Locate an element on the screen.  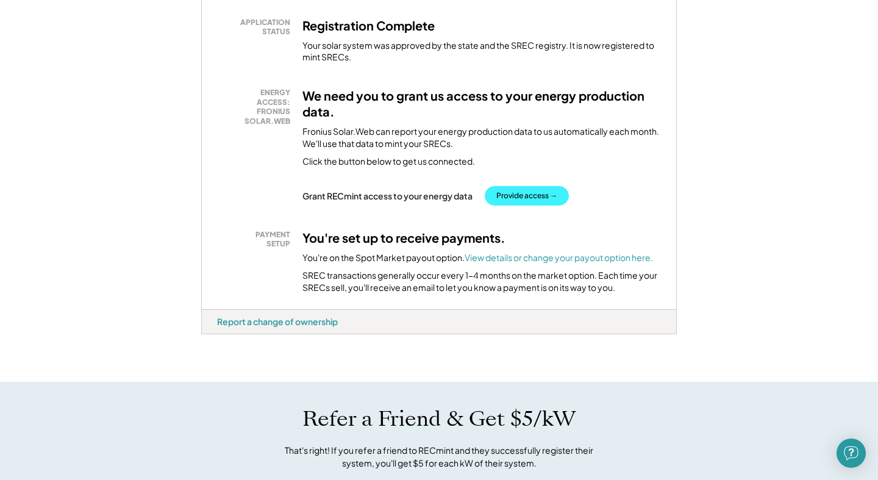
div: You're on the Spot Market payout option. is located at coordinates (477, 258).